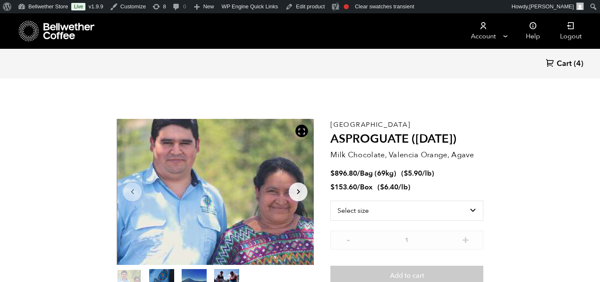  I want to click on bdi: 153.60, so click(344, 187).